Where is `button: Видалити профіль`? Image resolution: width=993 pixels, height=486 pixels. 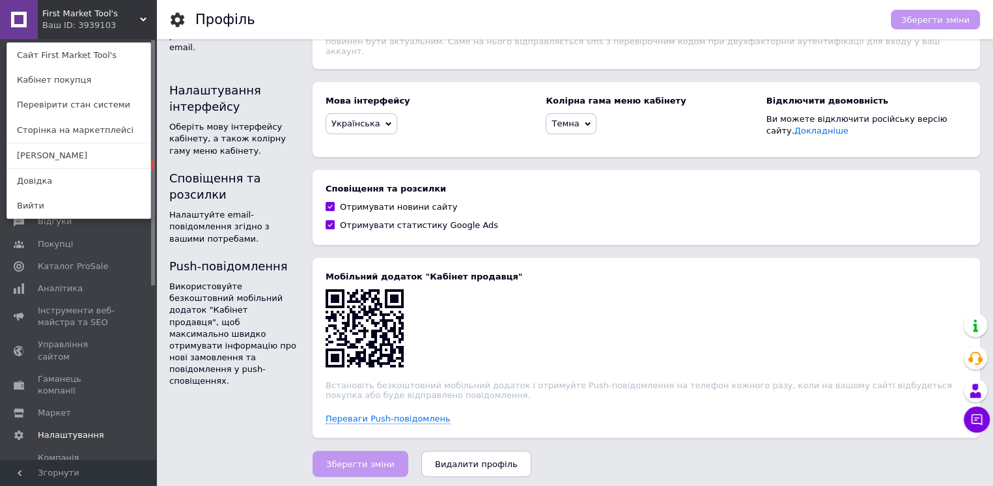 button: Видалити профіль is located at coordinates (476, 464).